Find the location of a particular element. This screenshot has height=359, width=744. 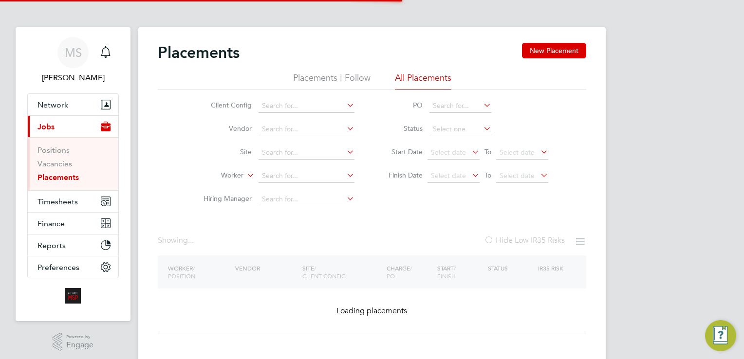

li: All Placements is located at coordinates (423, 81).